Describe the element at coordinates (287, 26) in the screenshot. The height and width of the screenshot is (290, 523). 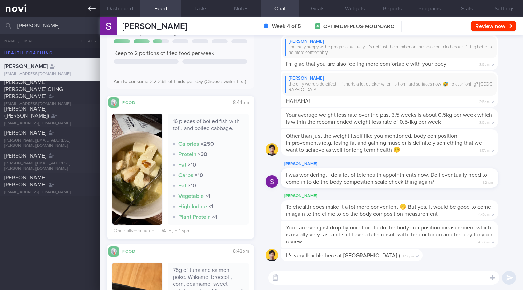
I see `strong: Week 4 of 5` at that location.